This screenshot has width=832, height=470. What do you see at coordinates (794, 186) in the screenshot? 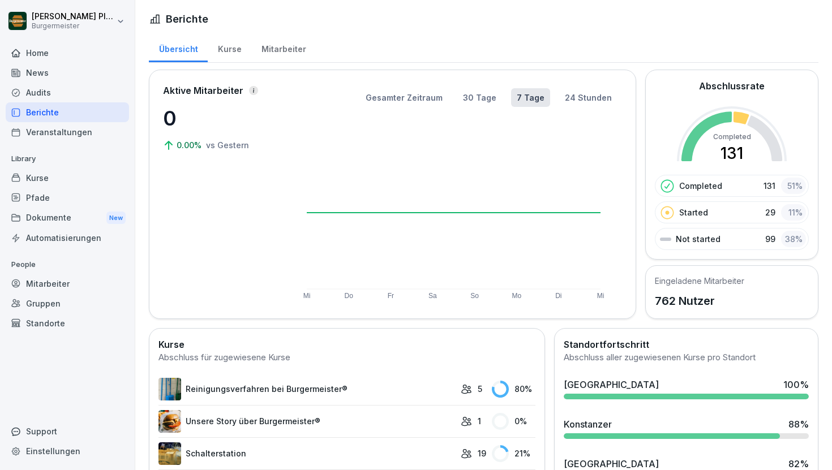
I see `div: 51 %` at bounding box center [794, 186].